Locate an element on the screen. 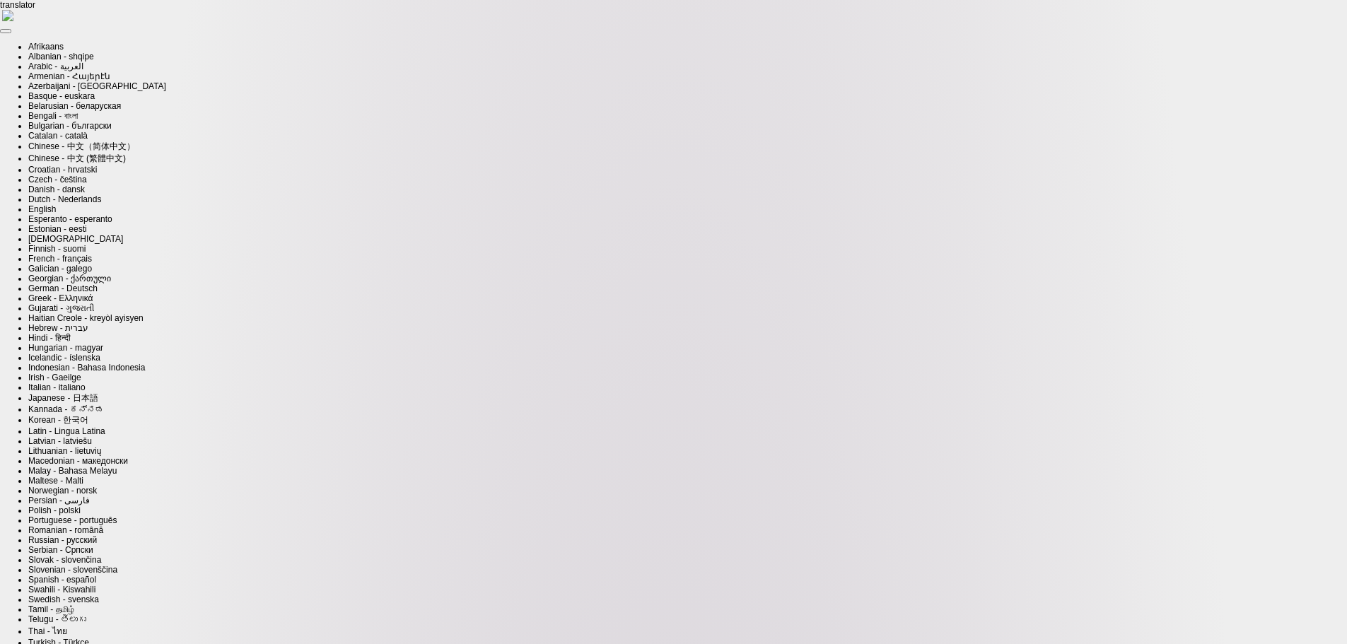 The width and height of the screenshot is (1347, 644). a: Swahili - Kiswahili is located at coordinates (62, 590).